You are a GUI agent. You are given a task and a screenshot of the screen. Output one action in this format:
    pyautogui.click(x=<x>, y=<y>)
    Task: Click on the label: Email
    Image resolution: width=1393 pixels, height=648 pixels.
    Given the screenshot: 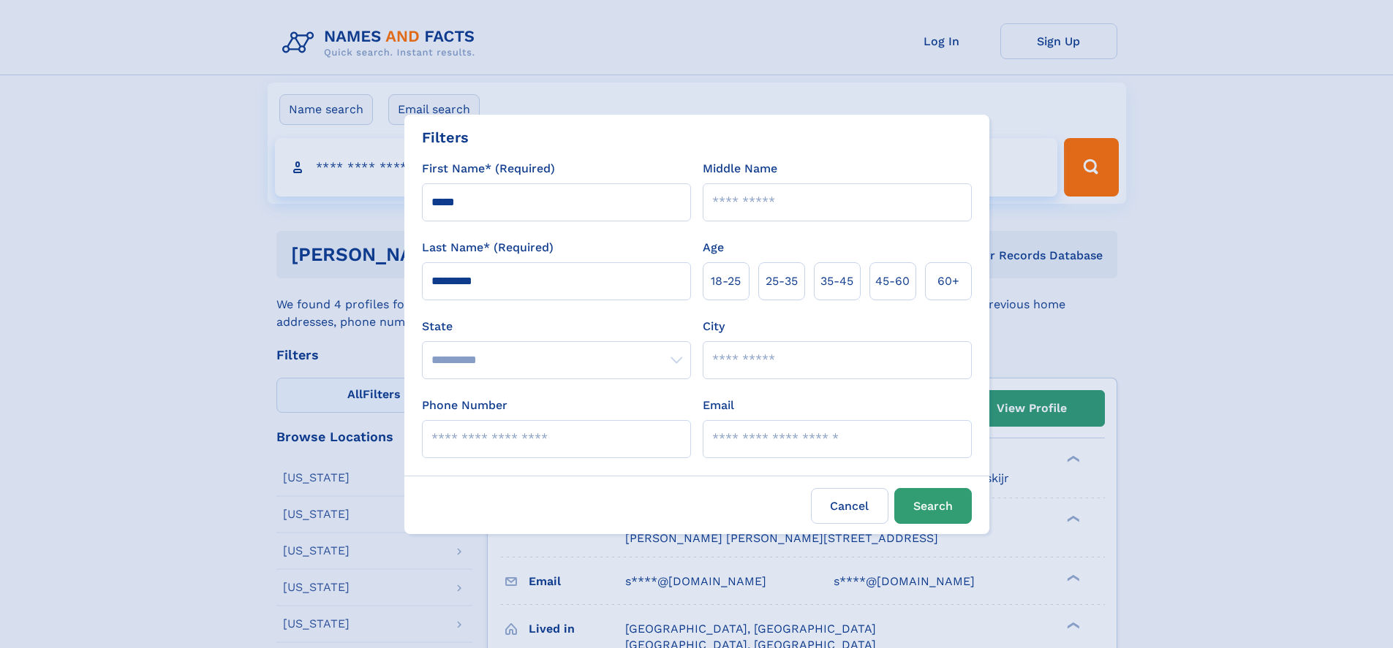 What is the action you would take?
    pyautogui.click(x=718, y=406)
    